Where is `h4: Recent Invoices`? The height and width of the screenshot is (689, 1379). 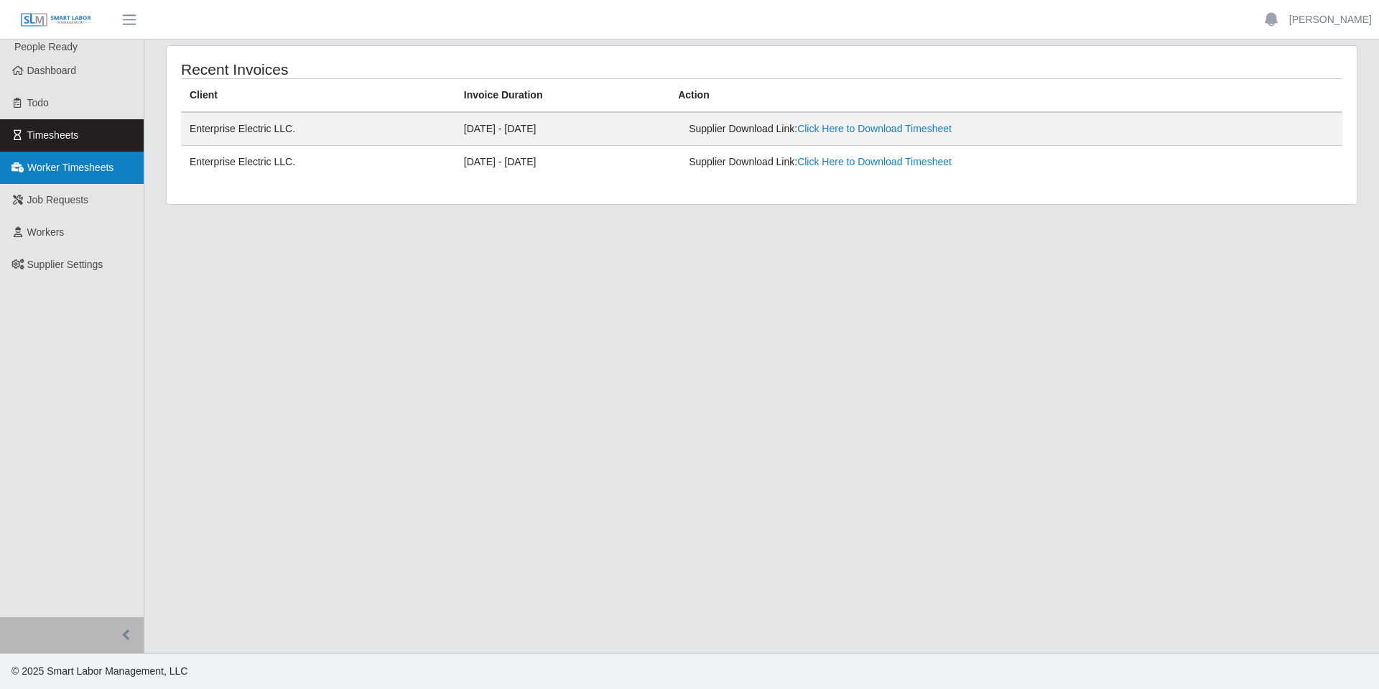 h4: Recent Invoices is located at coordinates (416, 69).